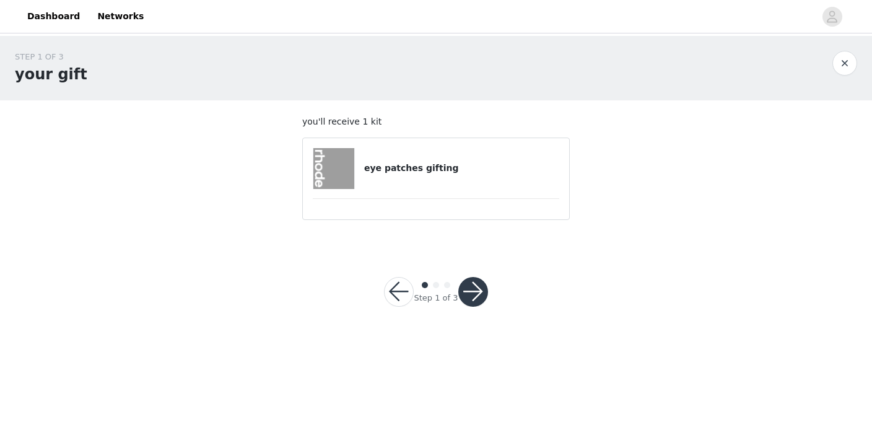 This screenshot has width=872, height=440. What do you see at coordinates (51, 57) in the screenshot?
I see `div: STEP 1 OF 3` at bounding box center [51, 57].